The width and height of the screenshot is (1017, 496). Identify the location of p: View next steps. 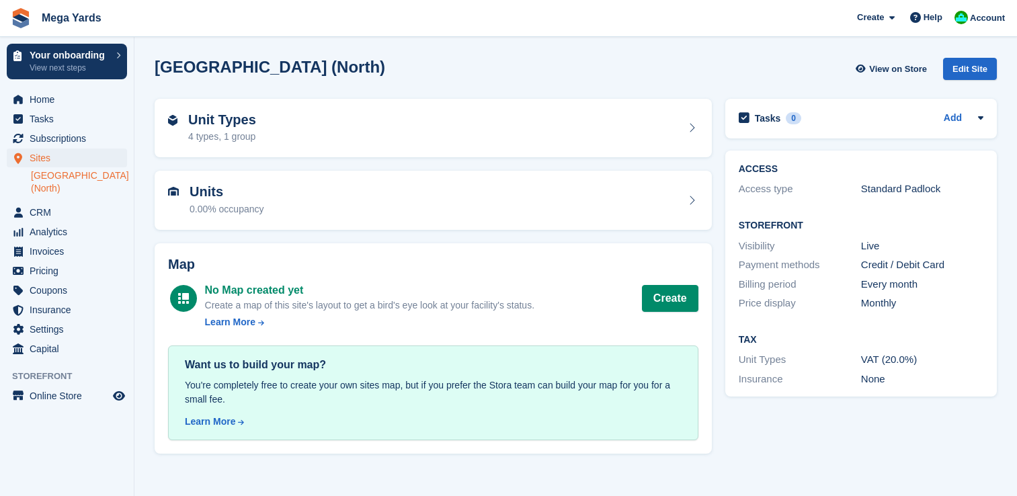
(69, 68).